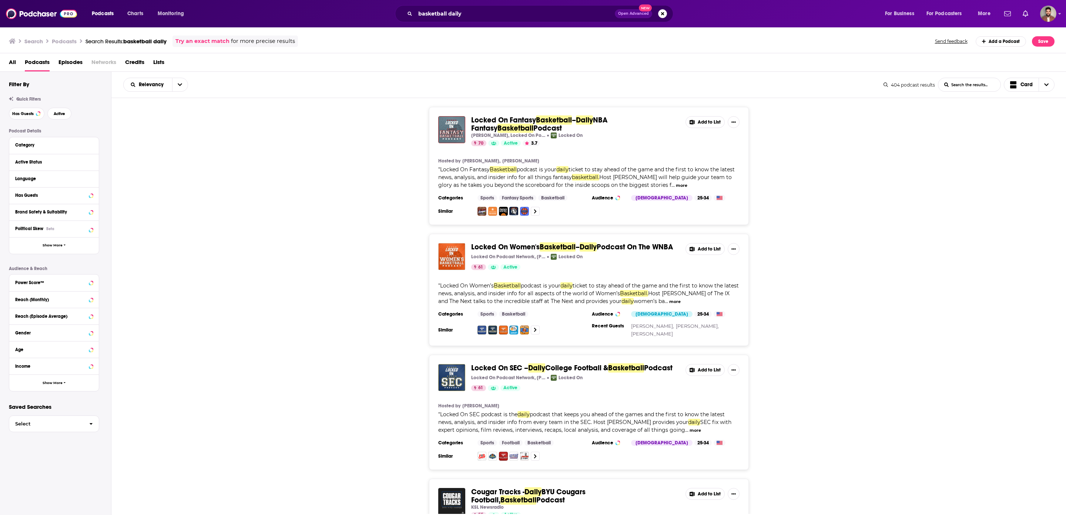 The height and width of the screenshot is (515, 1066). Describe the element at coordinates (29, 99) in the screenshot. I see `span: Quick Filters` at that location.